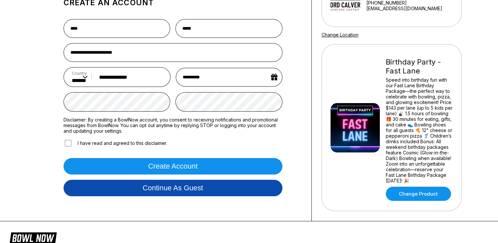 The width and height of the screenshot is (498, 243). I want to click on label: Disclaimer: By creating a BowlNow account, you consent to receiving notifications and promotional..., so click(173, 125).